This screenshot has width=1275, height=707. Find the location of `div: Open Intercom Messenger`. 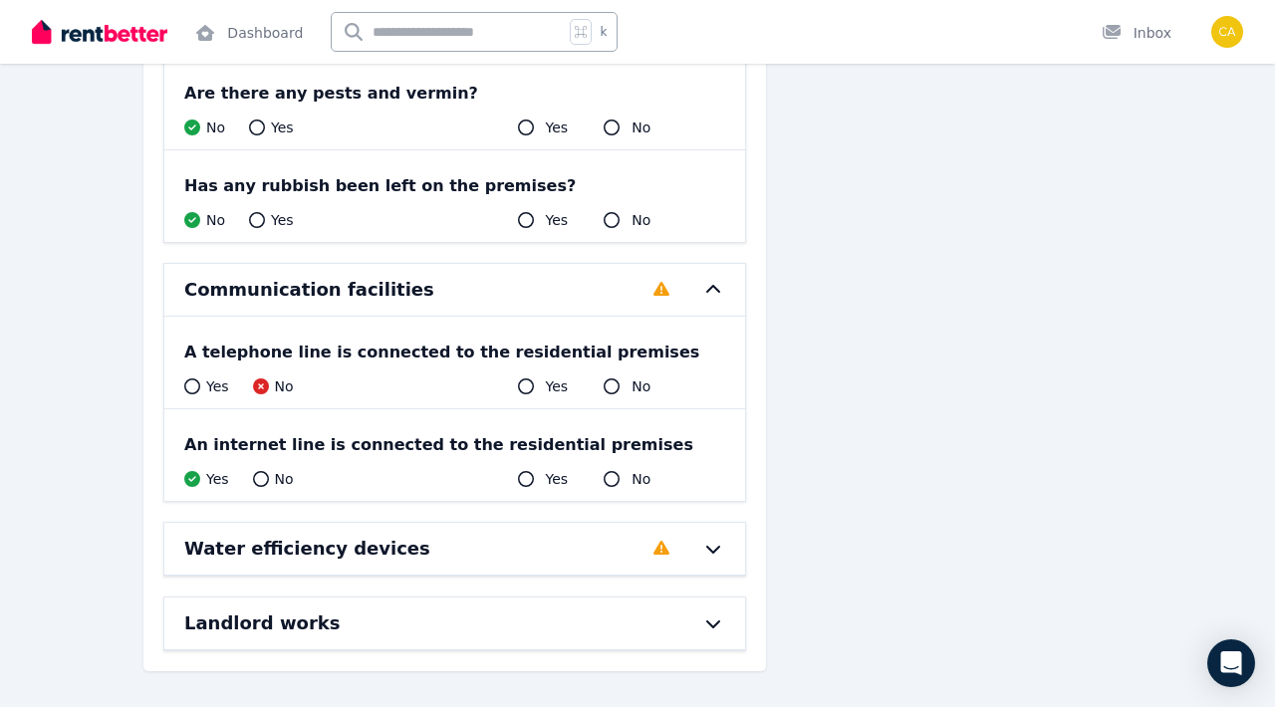

div: Open Intercom Messenger is located at coordinates (1231, 663).